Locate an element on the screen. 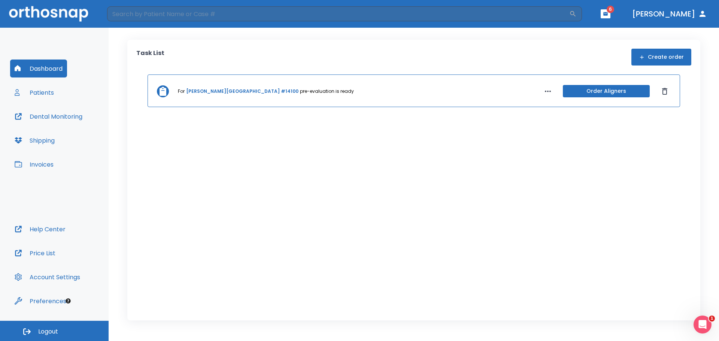 This screenshot has width=719, height=341. a: Patients is located at coordinates (34, 93).